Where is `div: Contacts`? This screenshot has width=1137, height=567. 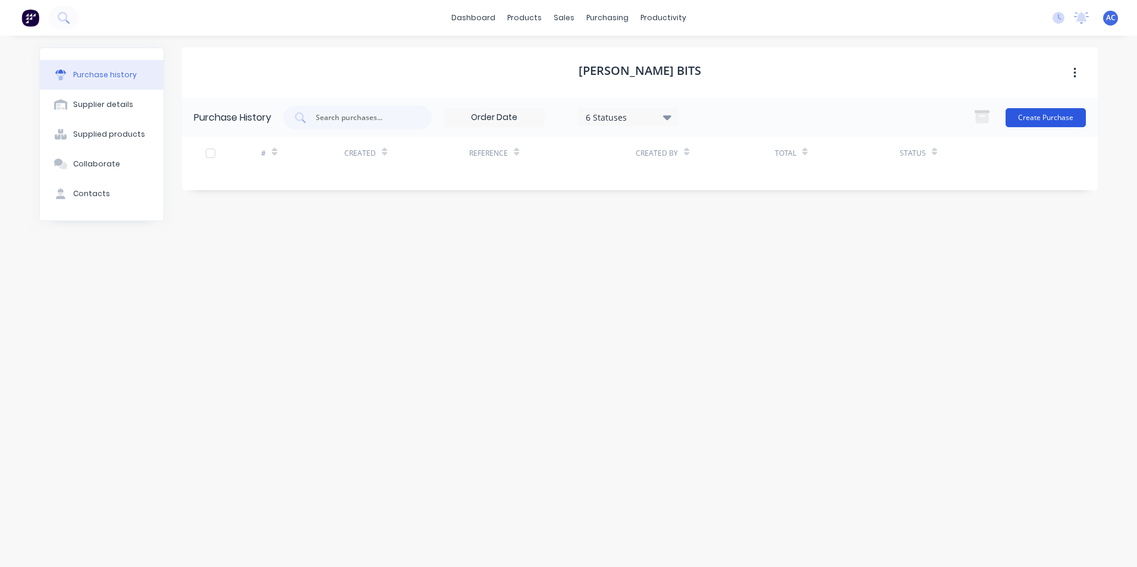
div: Contacts is located at coordinates (92, 194).